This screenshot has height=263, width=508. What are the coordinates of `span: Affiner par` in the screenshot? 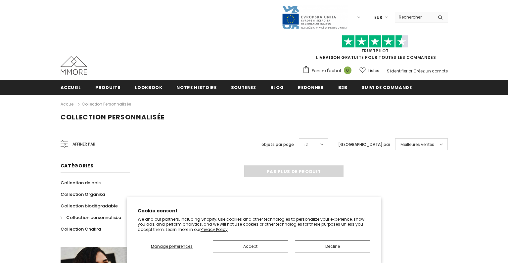 It's located at (84, 144).